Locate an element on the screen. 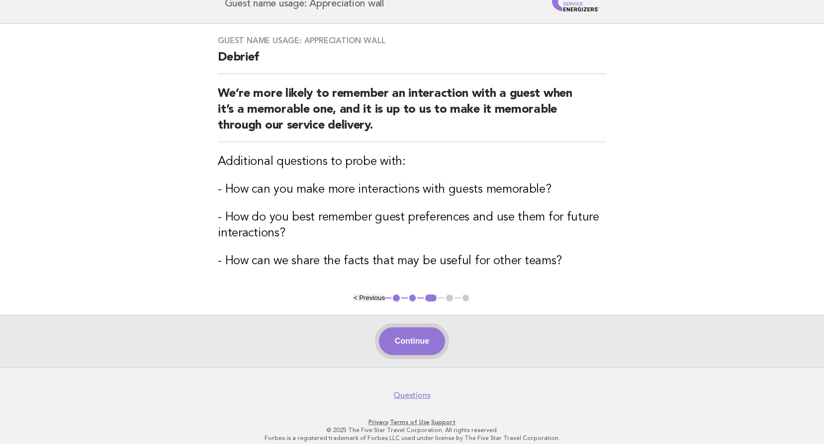  button: 3 is located at coordinates (431, 298).